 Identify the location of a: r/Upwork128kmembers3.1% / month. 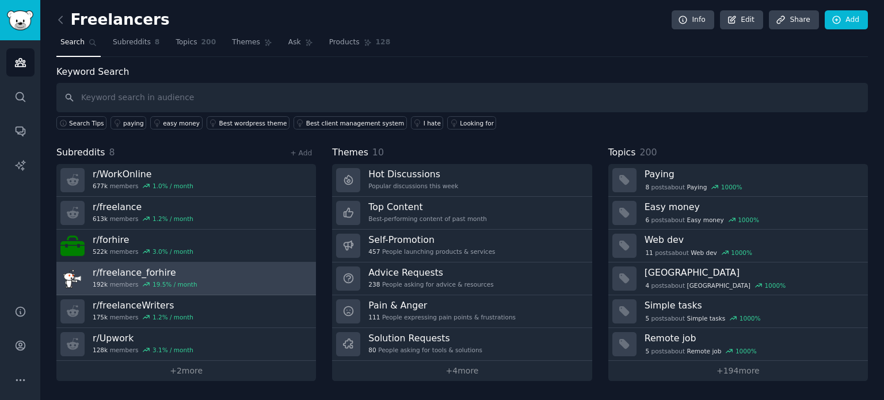
(186, 344).